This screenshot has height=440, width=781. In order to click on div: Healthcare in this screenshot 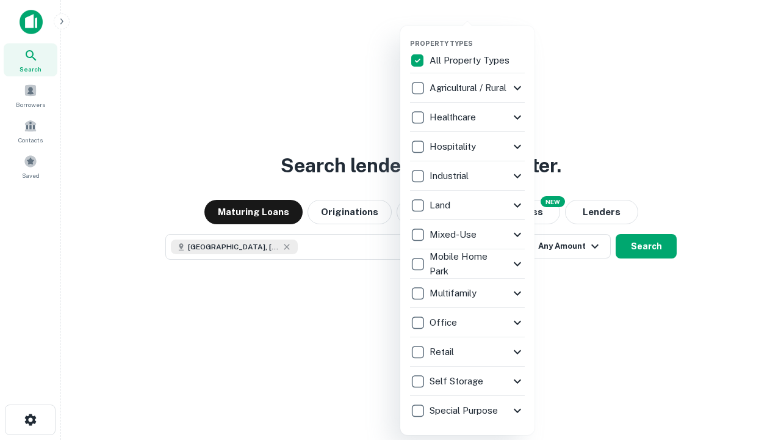, I will do `click(468, 117)`.